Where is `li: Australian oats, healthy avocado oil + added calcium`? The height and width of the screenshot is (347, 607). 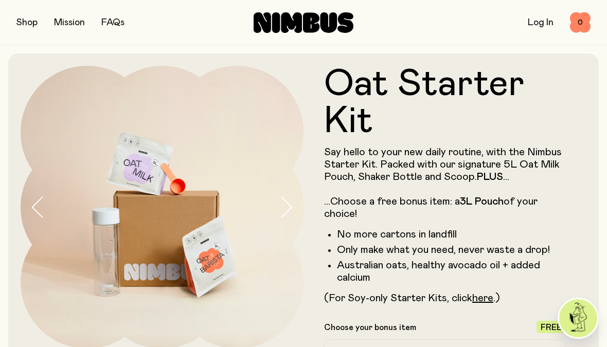
li: Australian oats, healthy avocado oil + added calcium is located at coordinates (451, 271).